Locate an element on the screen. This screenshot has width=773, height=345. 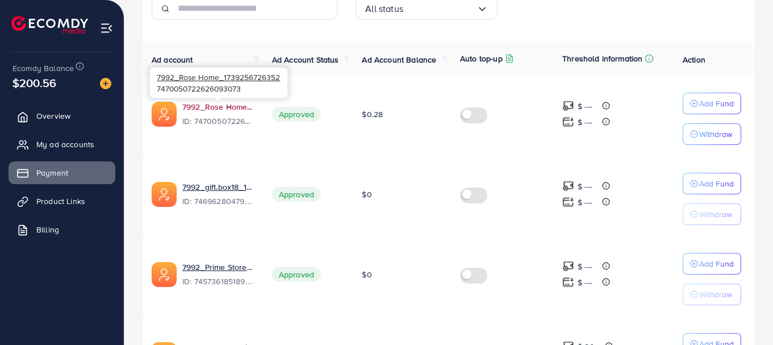
a: 7992_Prime Store_1736302362086 is located at coordinates (218, 267).